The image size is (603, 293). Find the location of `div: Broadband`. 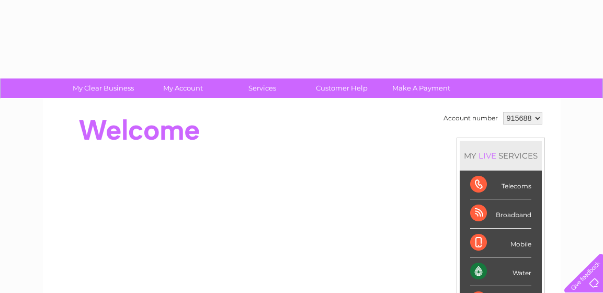

div: Broadband is located at coordinates (500, 213).